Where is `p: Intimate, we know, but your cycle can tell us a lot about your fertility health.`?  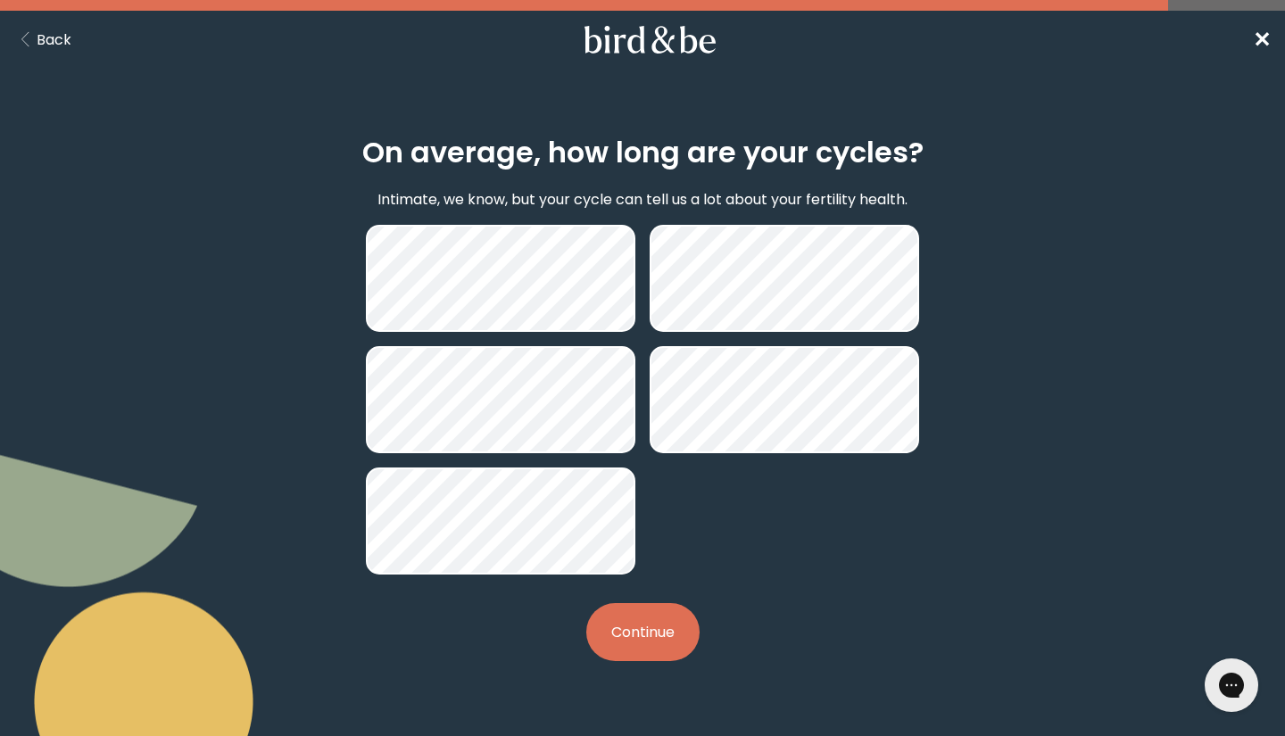 p: Intimate, we know, but your cycle can tell us a lot about your fertility health. is located at coordinates (643, 199).